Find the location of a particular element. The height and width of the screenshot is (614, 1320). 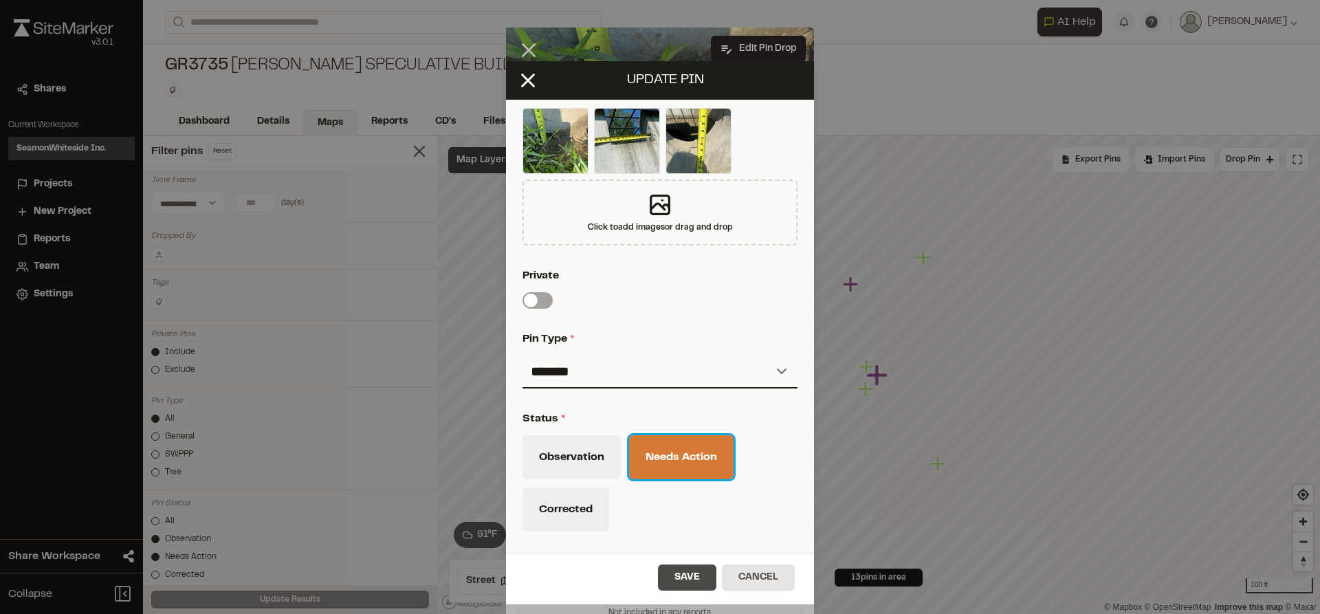

button: Corrected is located at coordinates (566, 509).